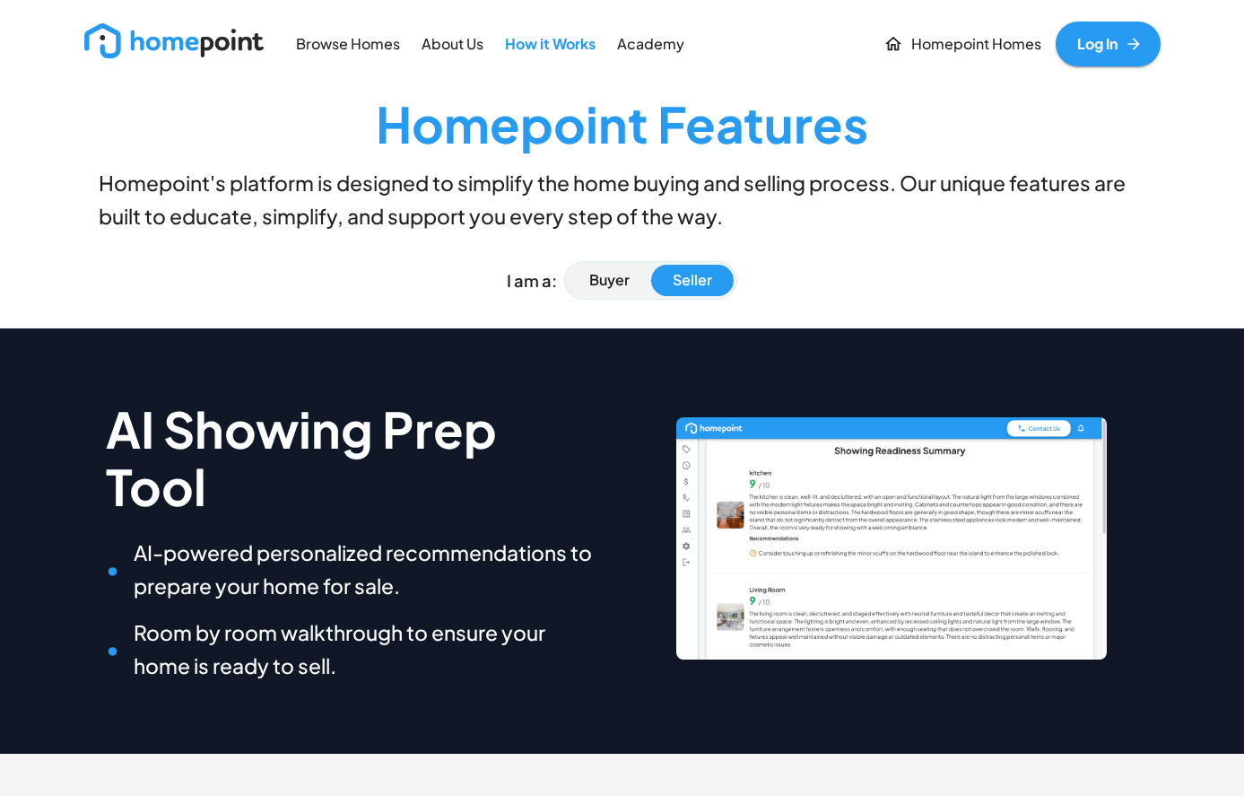 The width and height of the screenshot is (1244, 796). Describe the element at coordinates (348, 43) in the screenshot. I see `a: Browse Homes` at that location.